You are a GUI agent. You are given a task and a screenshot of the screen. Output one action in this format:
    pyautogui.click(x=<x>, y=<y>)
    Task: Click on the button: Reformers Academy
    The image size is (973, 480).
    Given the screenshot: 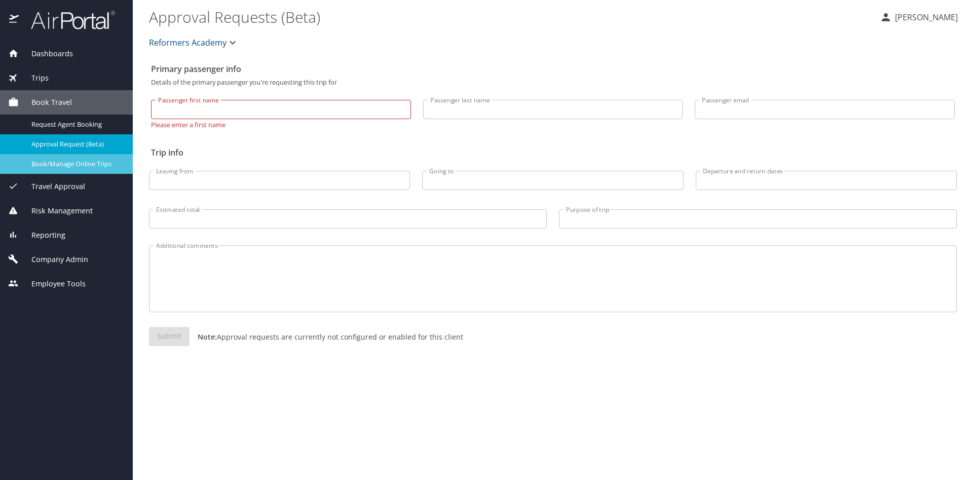 What is the action you would take?
    pyautogui.click(x=194, y=43)
    